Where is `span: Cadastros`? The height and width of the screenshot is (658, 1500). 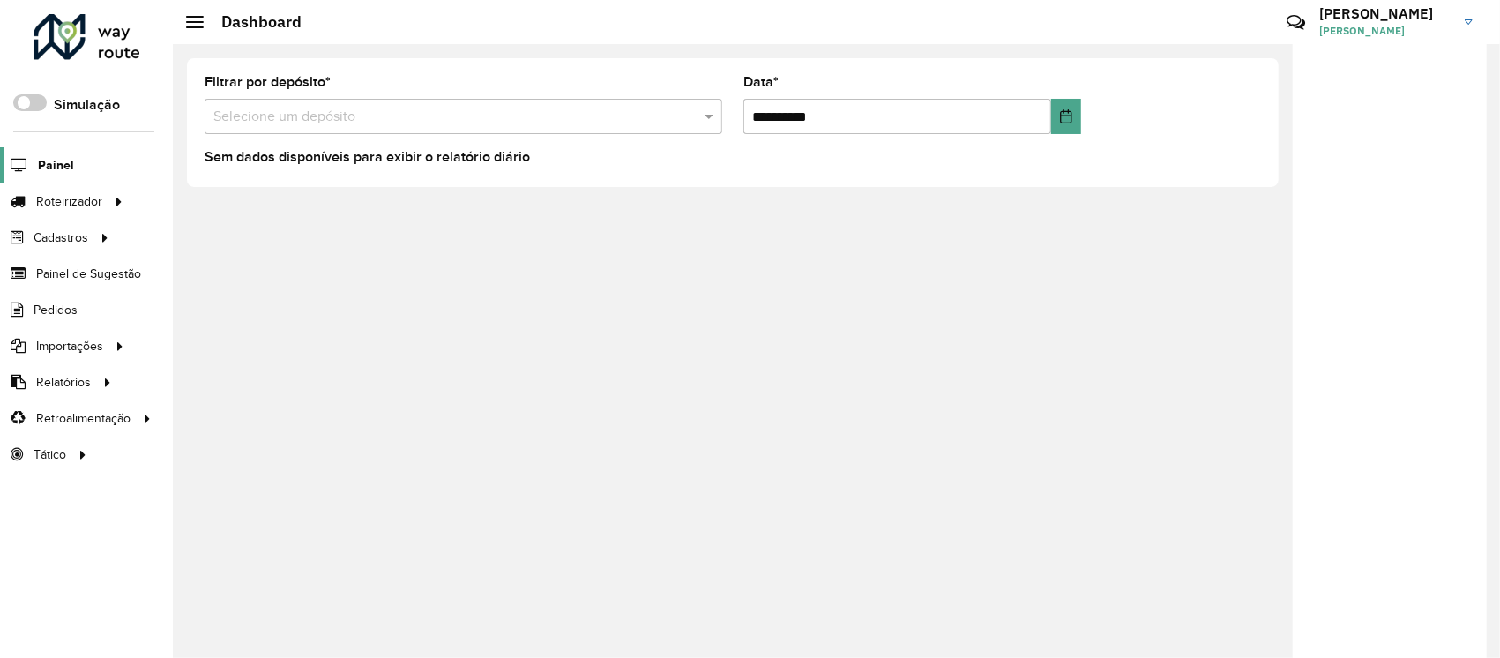
span: Cadastros is located at coordinates (61, 237).